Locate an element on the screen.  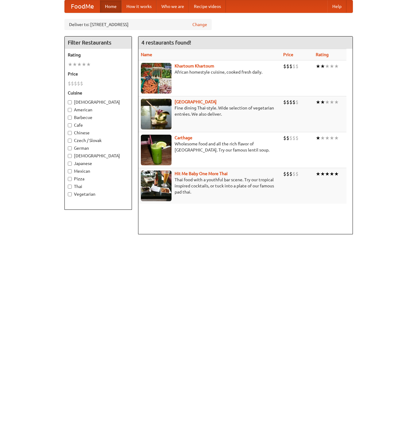
label: Pizza is located at coordinates (98, 179).